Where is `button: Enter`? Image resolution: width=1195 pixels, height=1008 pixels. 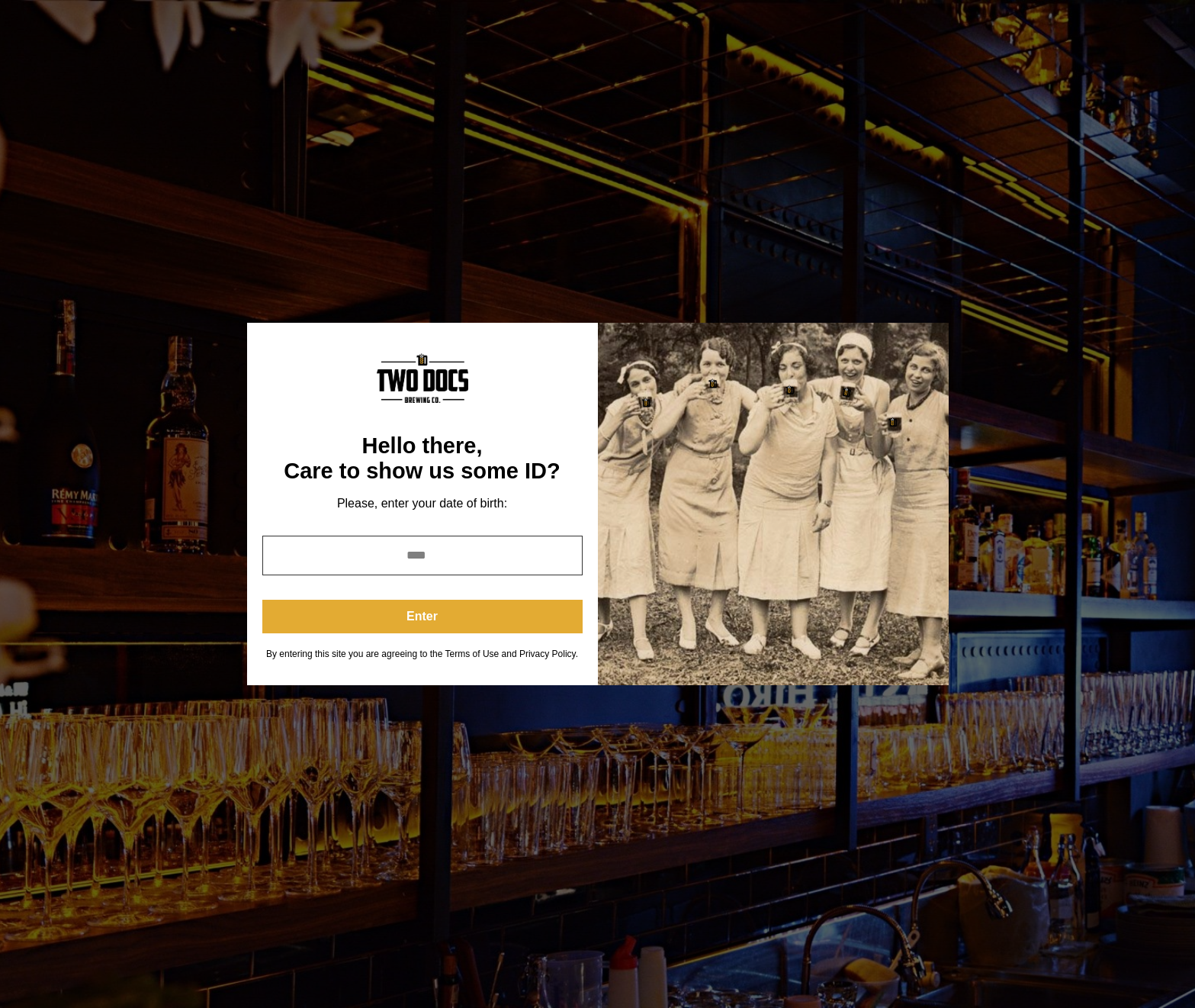 button: Enter is located at coordinates (423, 617).